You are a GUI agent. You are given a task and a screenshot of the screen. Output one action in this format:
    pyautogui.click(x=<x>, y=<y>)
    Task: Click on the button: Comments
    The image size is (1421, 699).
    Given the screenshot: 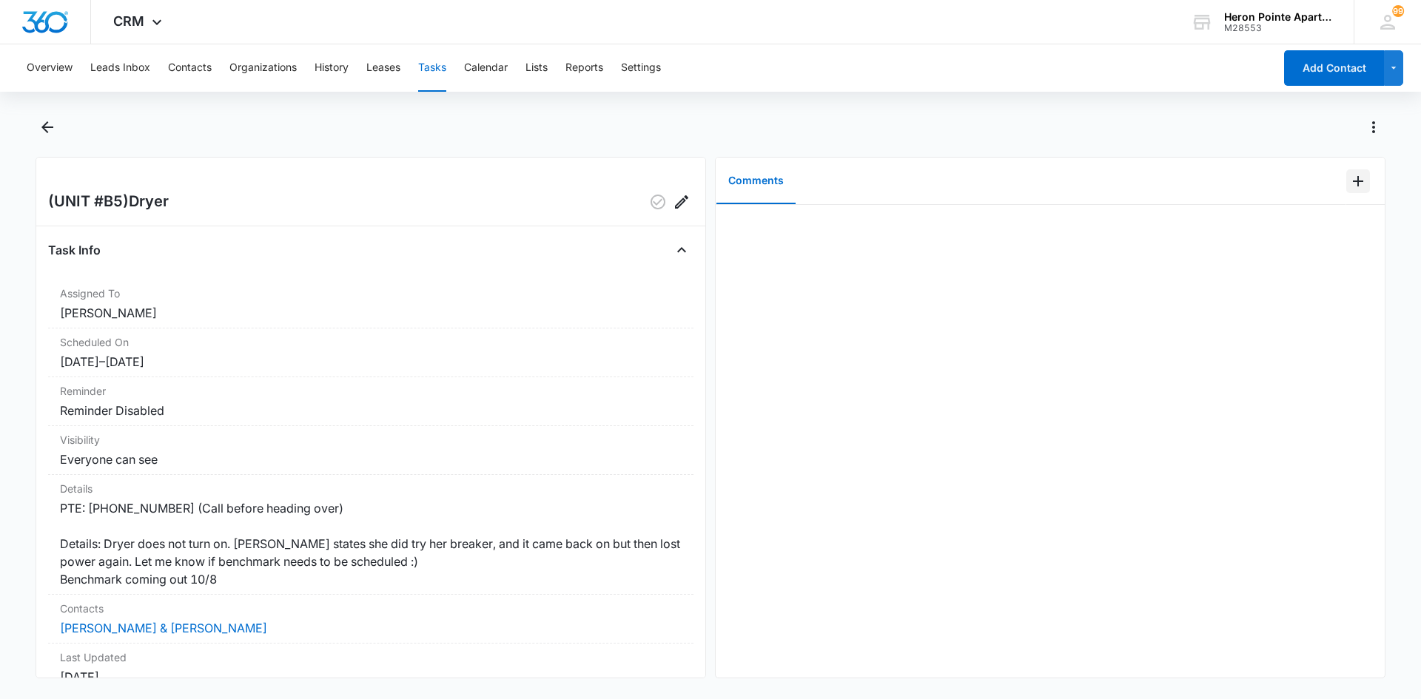 What is the action you would take?
    pyautogui.click(x=756, y=181)
    